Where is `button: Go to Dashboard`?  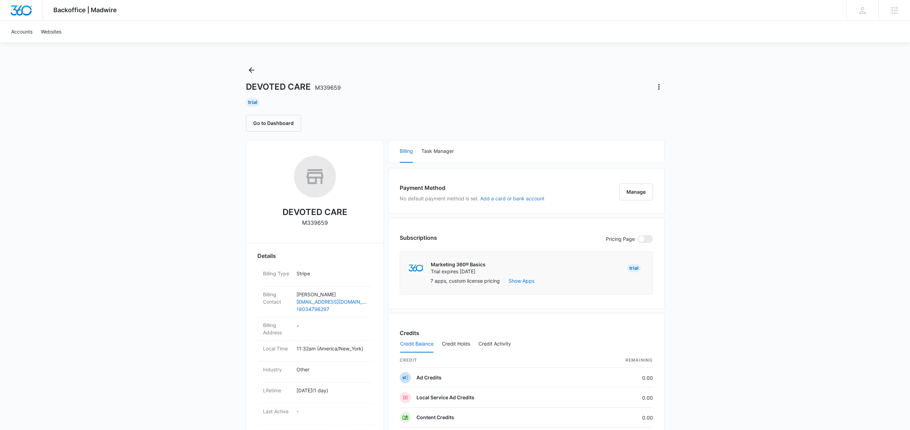
button: Go to Dashboard is located at coordinates (274, 123).